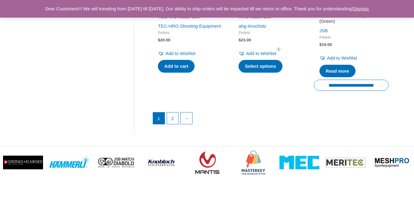 The height and width of the screenshot is (207, 414). What do you see at coordinates (190, 18) in the screenshot?
I see `a: TECHRO Match Box` at bounding box center [190, 18].